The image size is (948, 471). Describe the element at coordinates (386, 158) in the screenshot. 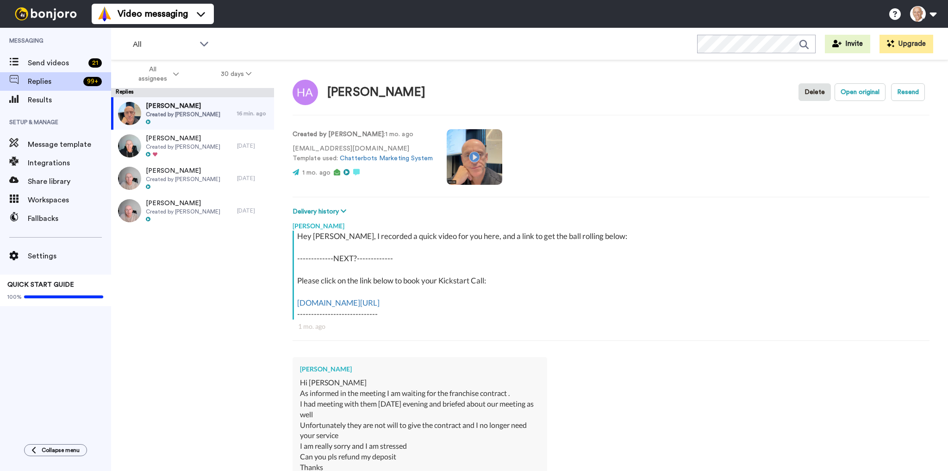

I see `a: Chatterbots Marketing System` at that location.